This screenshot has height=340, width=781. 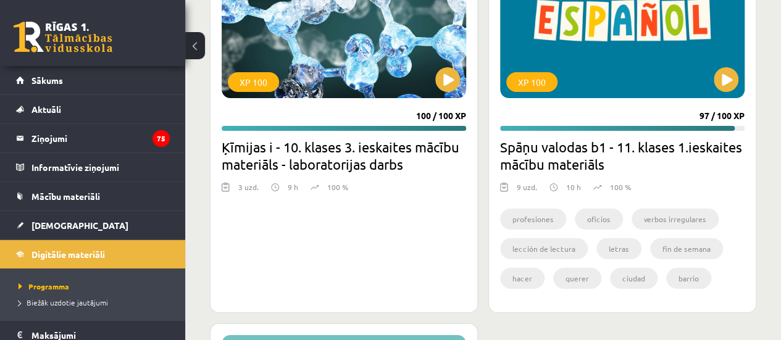 I want to click on a: Rīgas 1. Tālmācības vidusskola, so click(x=63, y=37).